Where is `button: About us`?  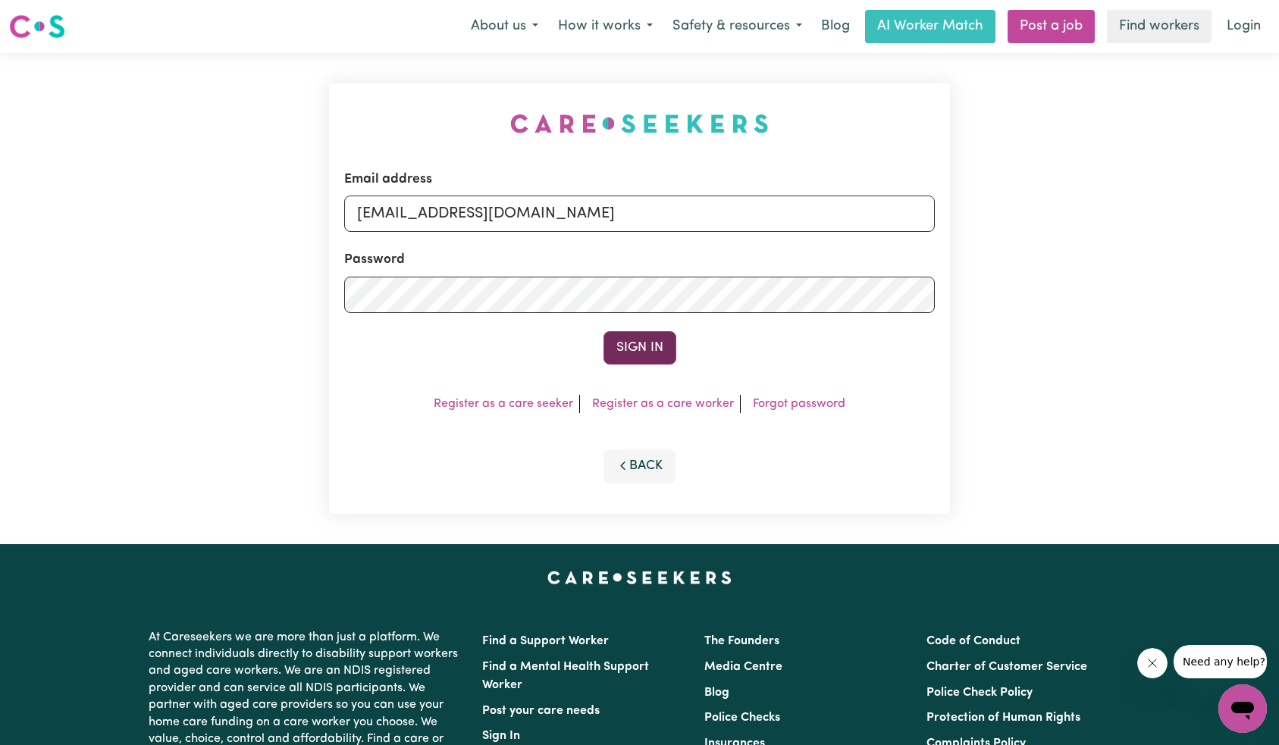 button: About us is located at coordinates (504, 27).